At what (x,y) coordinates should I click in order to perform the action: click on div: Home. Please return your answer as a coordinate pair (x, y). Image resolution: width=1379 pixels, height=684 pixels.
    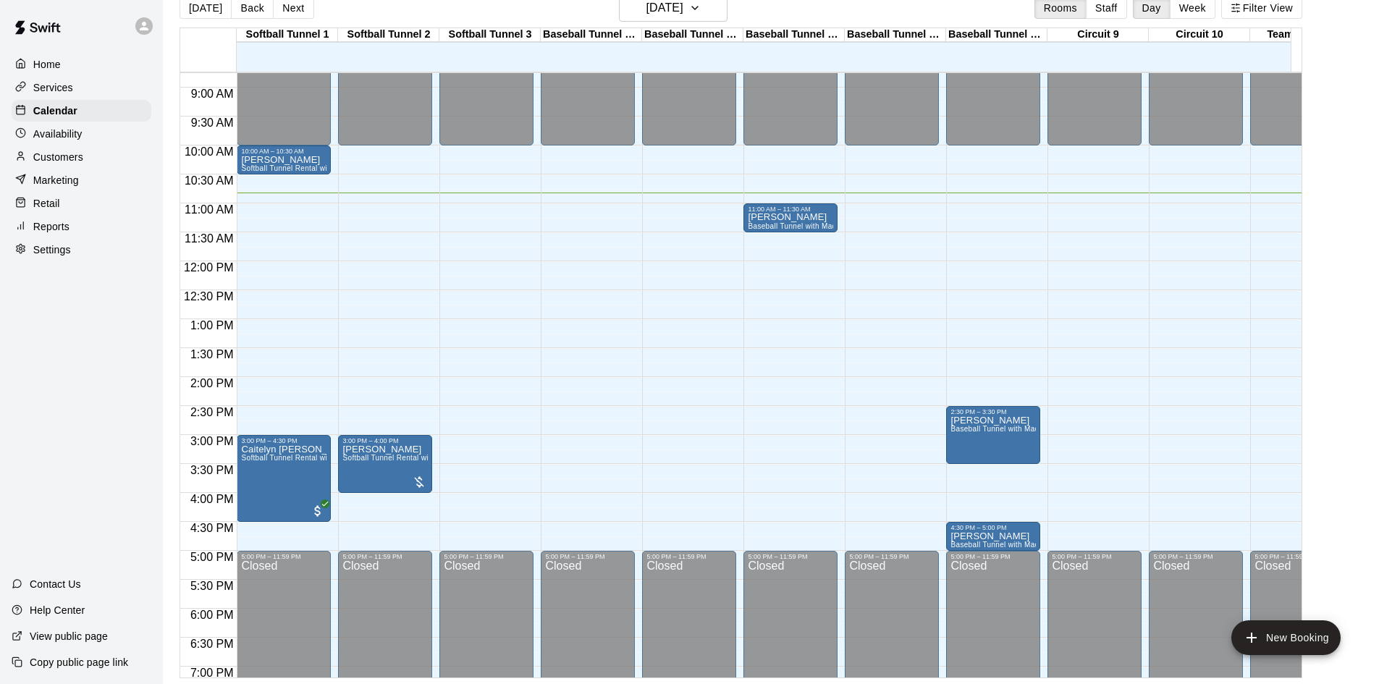
    Looking at the image, I should click on (81, 64).